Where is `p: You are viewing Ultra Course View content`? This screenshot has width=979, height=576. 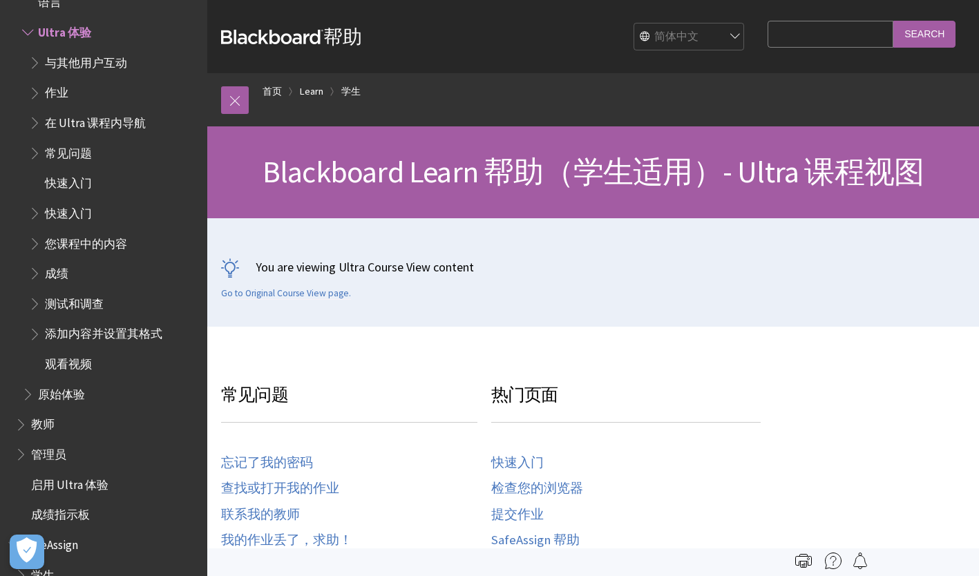
p: You are viewing Ultra Course View content is located at coordinates (593, 267).